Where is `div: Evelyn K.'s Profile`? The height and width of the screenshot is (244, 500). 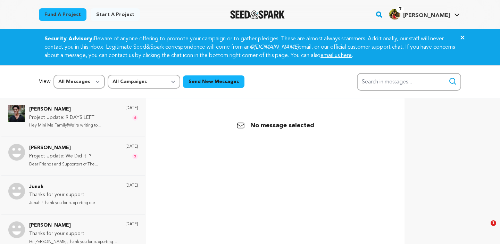 div: Evelyn K.'s Profile is located at coordinates (420, 14).